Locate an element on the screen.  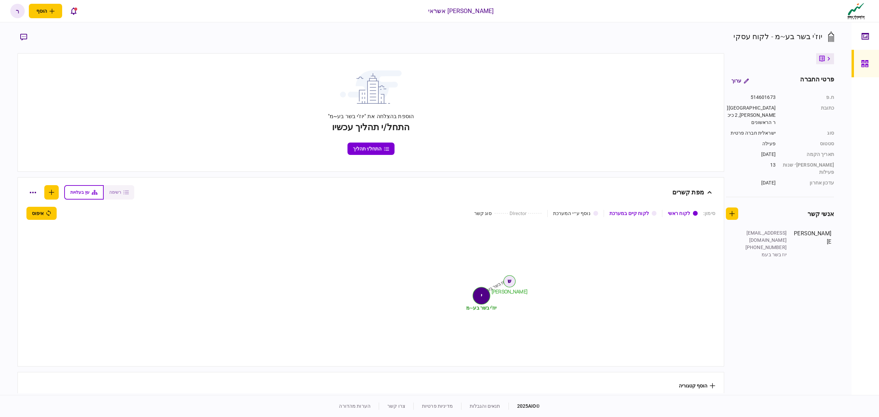
div: לקוח ראשי is located at coordinates (679, 213).